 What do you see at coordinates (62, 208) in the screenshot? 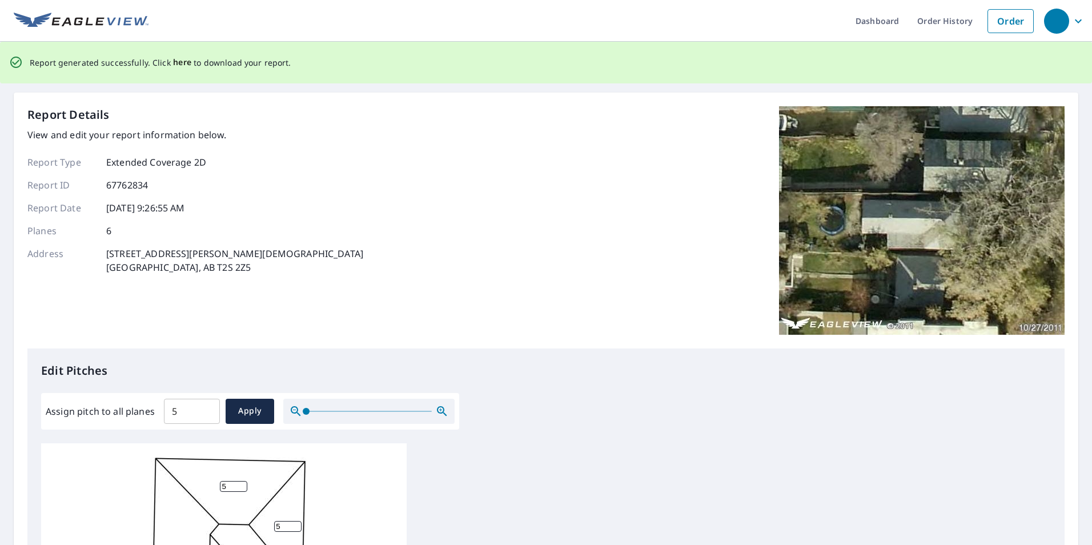
I see `p: Report Date` at bounding box center [62, 208].